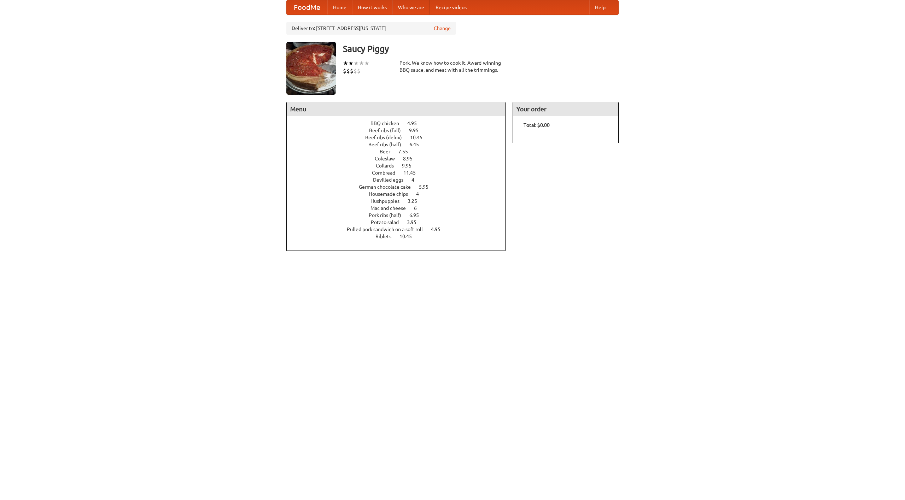 The width and height of the screenshot is (905, 500). What do you see at coordinates (400, 187) in the screenshot?
I see `a: German chocolate cake 5.95` at bounding box center [400, 187].